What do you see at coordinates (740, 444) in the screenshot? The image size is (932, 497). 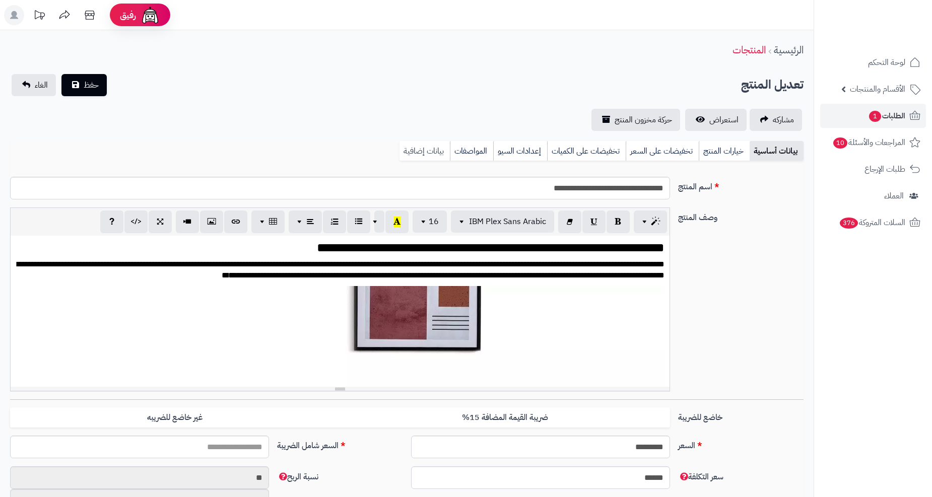 I see `label: السعر` at bounding box center [740, 444].